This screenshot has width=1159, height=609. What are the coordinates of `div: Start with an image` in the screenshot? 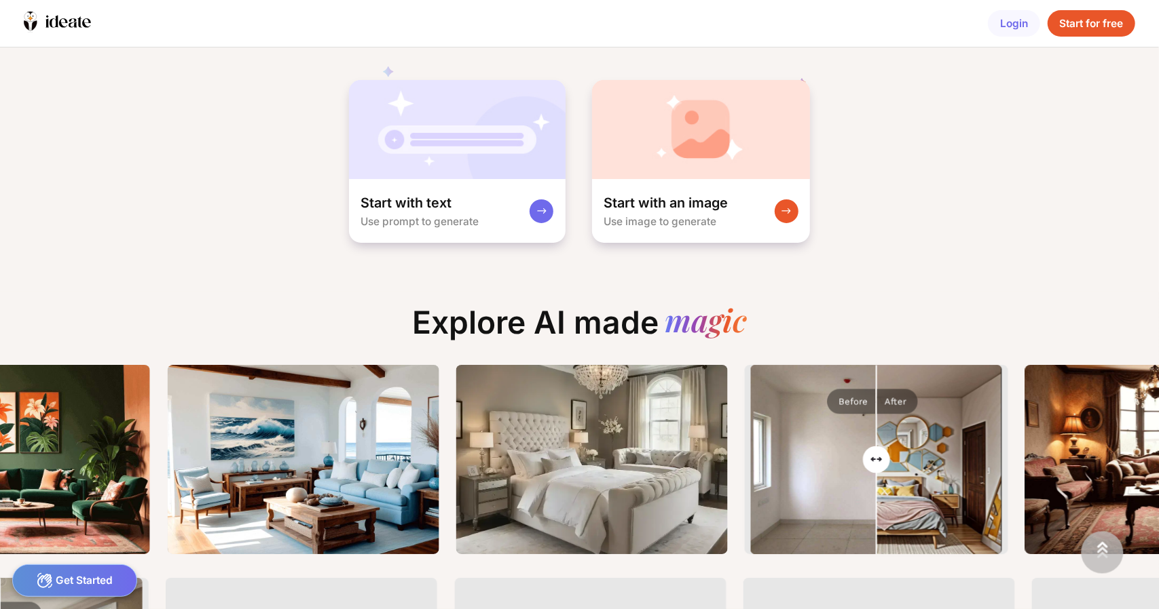 It's located at (665, 203).